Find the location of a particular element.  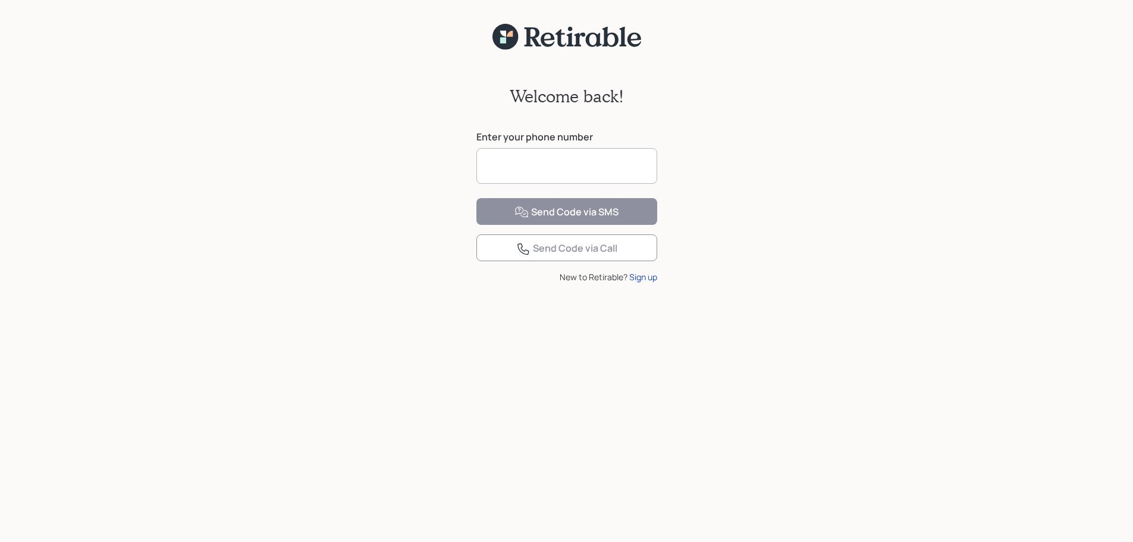

h2: Welcome back! is located at coordinates (567, 96).